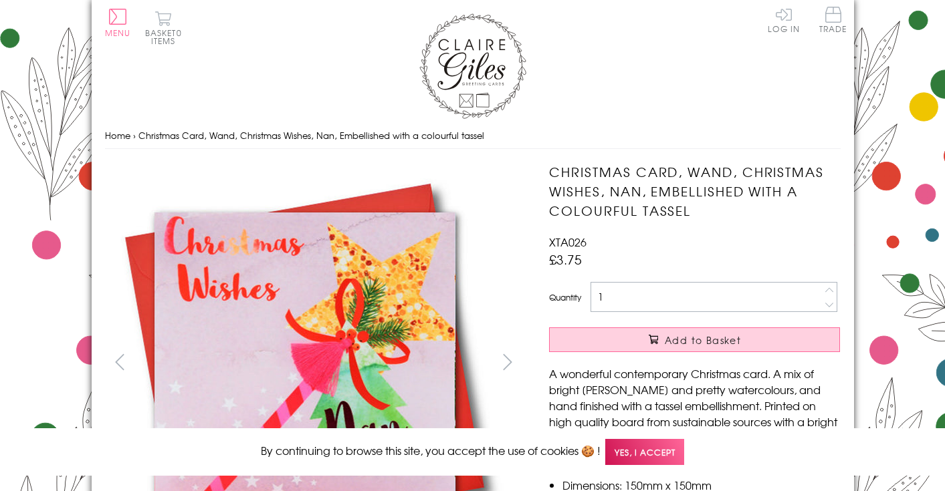  I want to click on h1: Christmas Card, Wand, Christmas Wishes, Nan, Embellished with a colourful tassel, so click(694, 191).